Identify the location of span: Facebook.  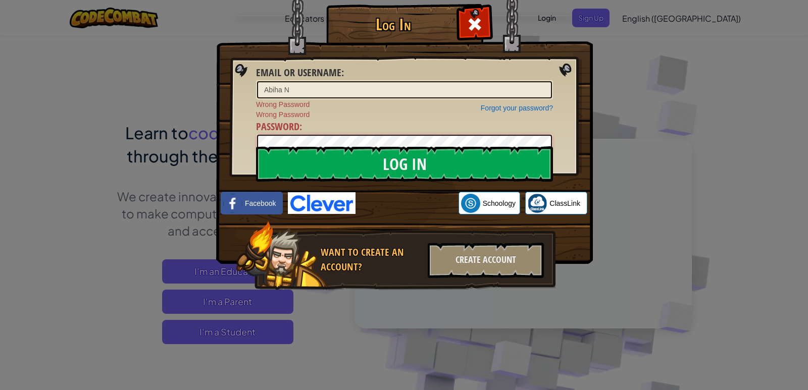
(260, 203).